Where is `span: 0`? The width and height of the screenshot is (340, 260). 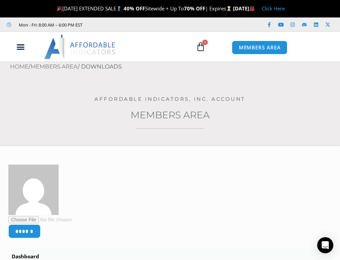
span: 0 is located at coordinates (205, 42).